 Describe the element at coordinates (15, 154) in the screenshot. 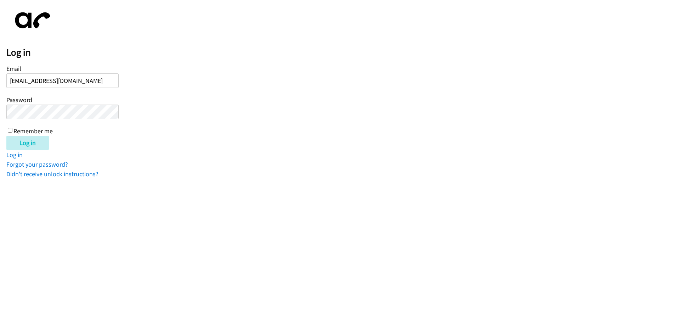

I see `a: Log in` at that location.